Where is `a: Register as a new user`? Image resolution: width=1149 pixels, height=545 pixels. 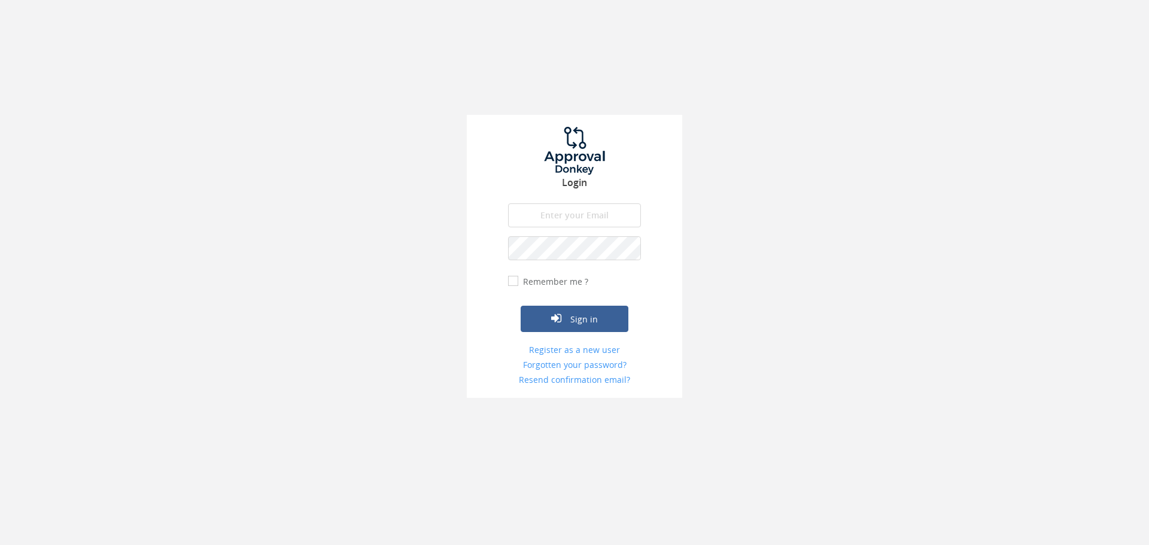
a: Register as a new user is located at coordinates (574, 350).